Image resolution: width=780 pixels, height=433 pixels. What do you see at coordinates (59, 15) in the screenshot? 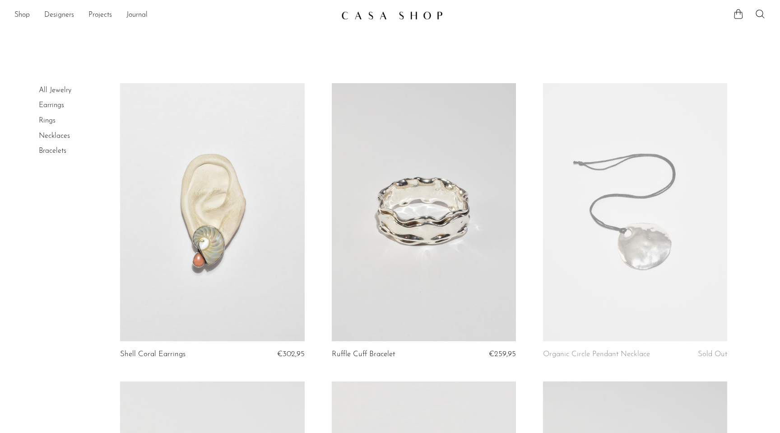
I see `a: Designers` at bounding box center [59, 15].